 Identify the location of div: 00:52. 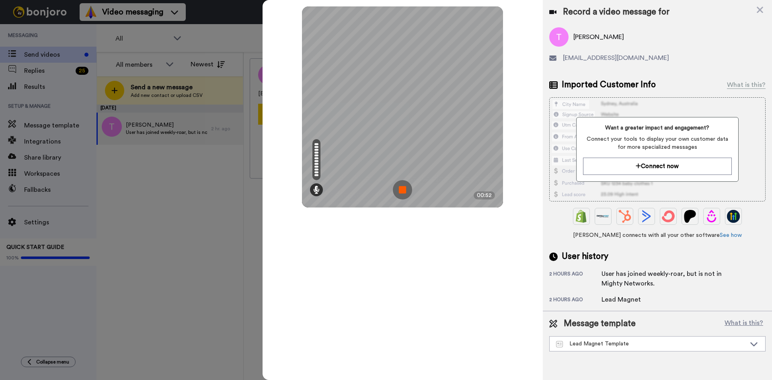
(484, 195).